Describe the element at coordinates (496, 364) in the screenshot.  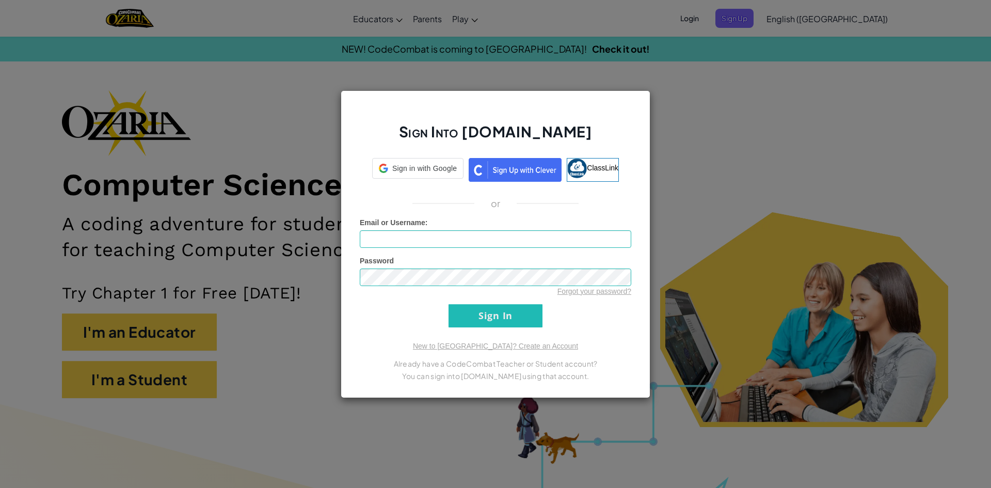
I see `p: Already have a CodeCombat Teacher or Student account?` at that location.